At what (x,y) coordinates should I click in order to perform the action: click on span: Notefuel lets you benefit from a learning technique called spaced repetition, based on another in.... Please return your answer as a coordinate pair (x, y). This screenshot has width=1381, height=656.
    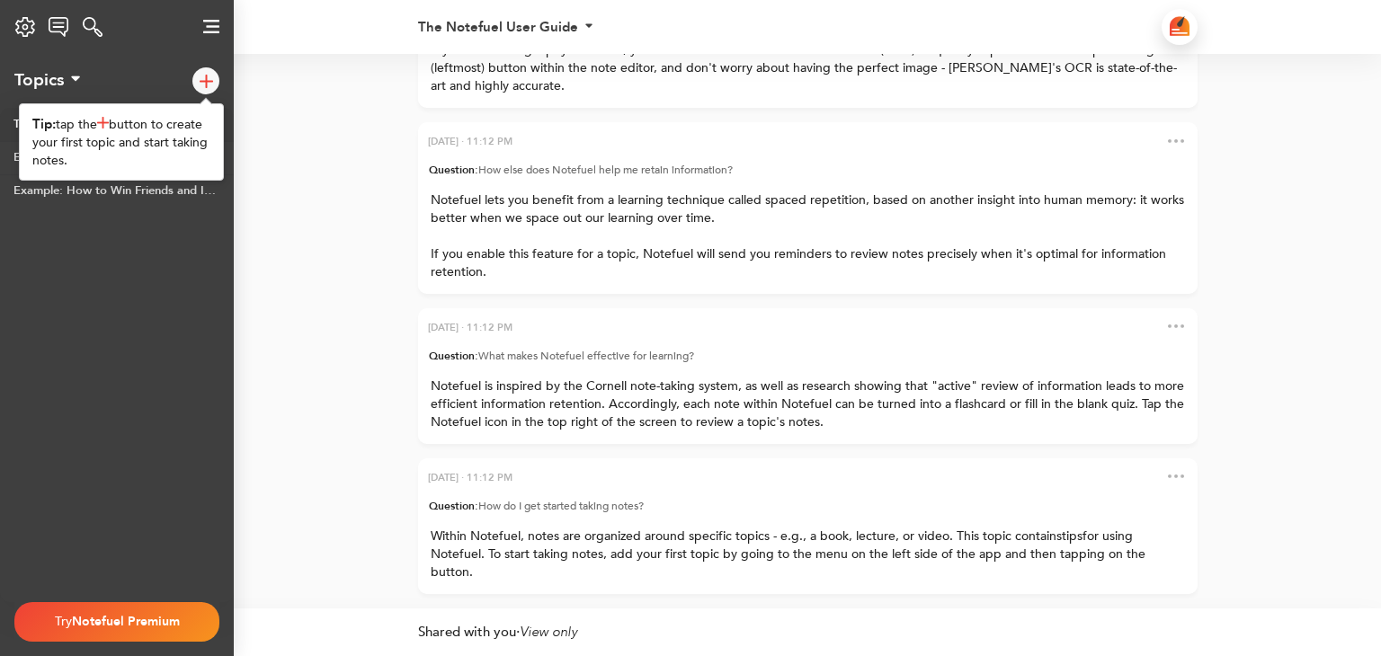
    Looking at the image, I should click on (809, 209).